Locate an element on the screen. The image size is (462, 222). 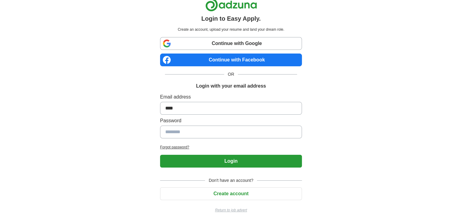
span: Don't have an account? is located at coordinates (231, 180).